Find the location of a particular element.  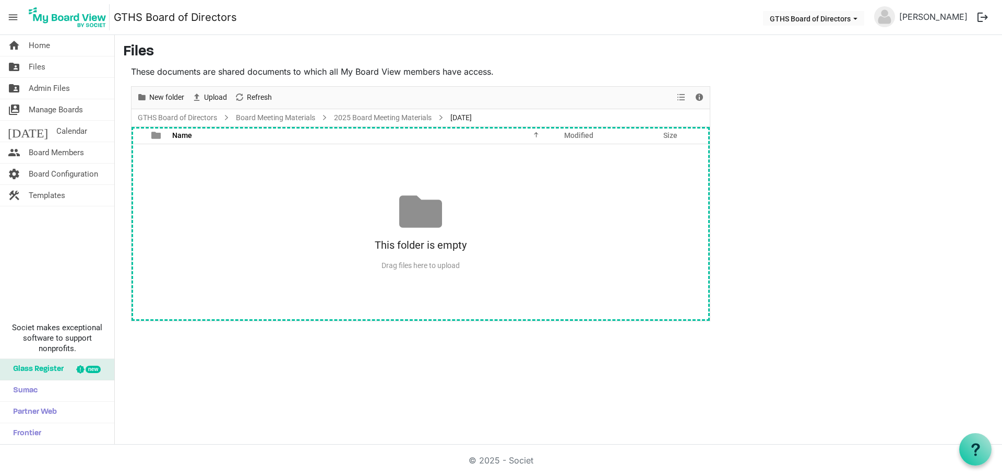

span: Board Members is located at coordinates (56, 152).